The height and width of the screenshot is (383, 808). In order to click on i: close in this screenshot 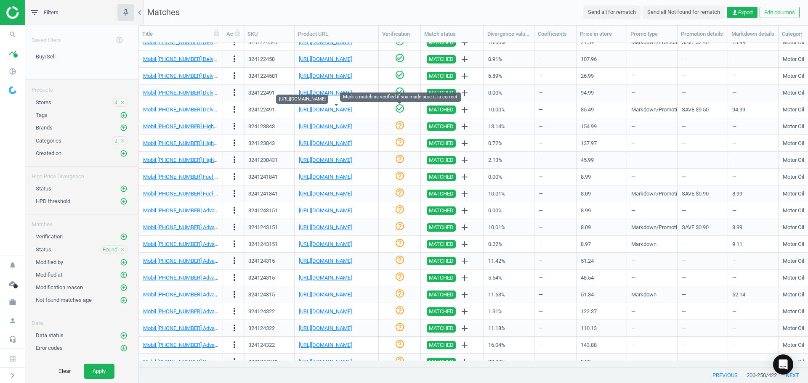, I will do `click(122, 103)`.